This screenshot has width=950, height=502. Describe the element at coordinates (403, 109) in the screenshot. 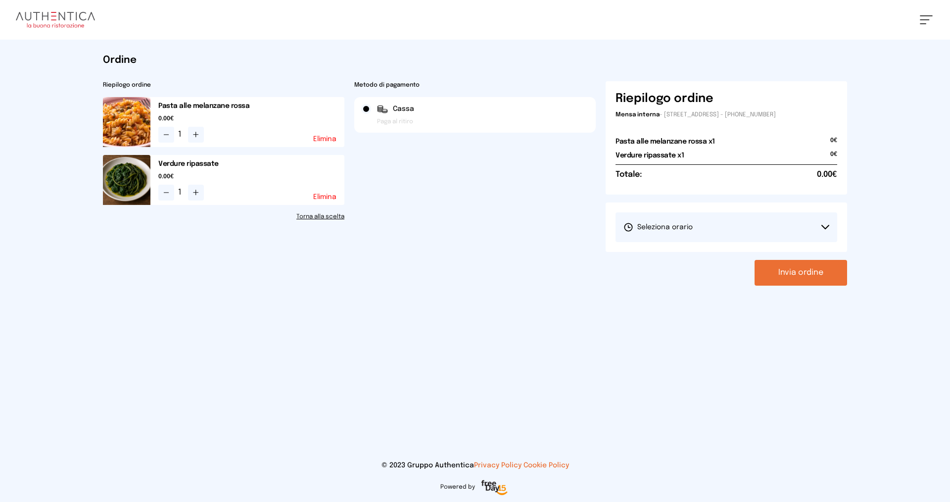

I see `span: Cassa` at that location.